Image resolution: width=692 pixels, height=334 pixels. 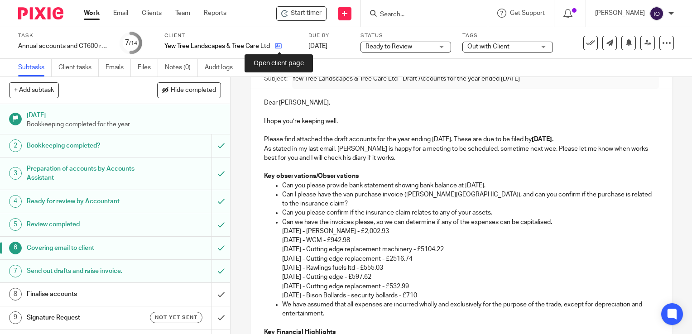 I want to click on h1: Bookkeeping completed?, so click(x=85, y=146).